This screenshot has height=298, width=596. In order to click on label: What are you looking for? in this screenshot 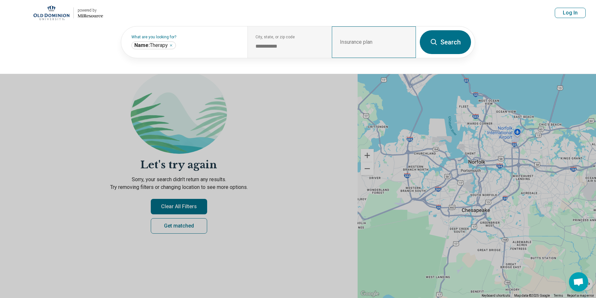, I will do `click(186, 37)`.